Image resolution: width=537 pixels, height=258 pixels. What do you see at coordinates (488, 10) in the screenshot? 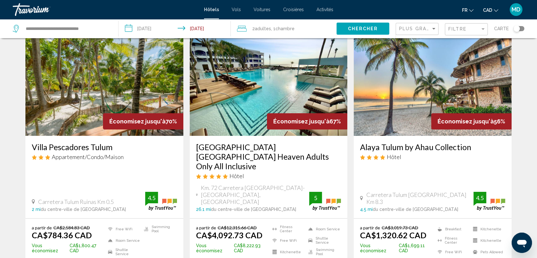
I see `span: CAD` at bounding box center [488, 10].